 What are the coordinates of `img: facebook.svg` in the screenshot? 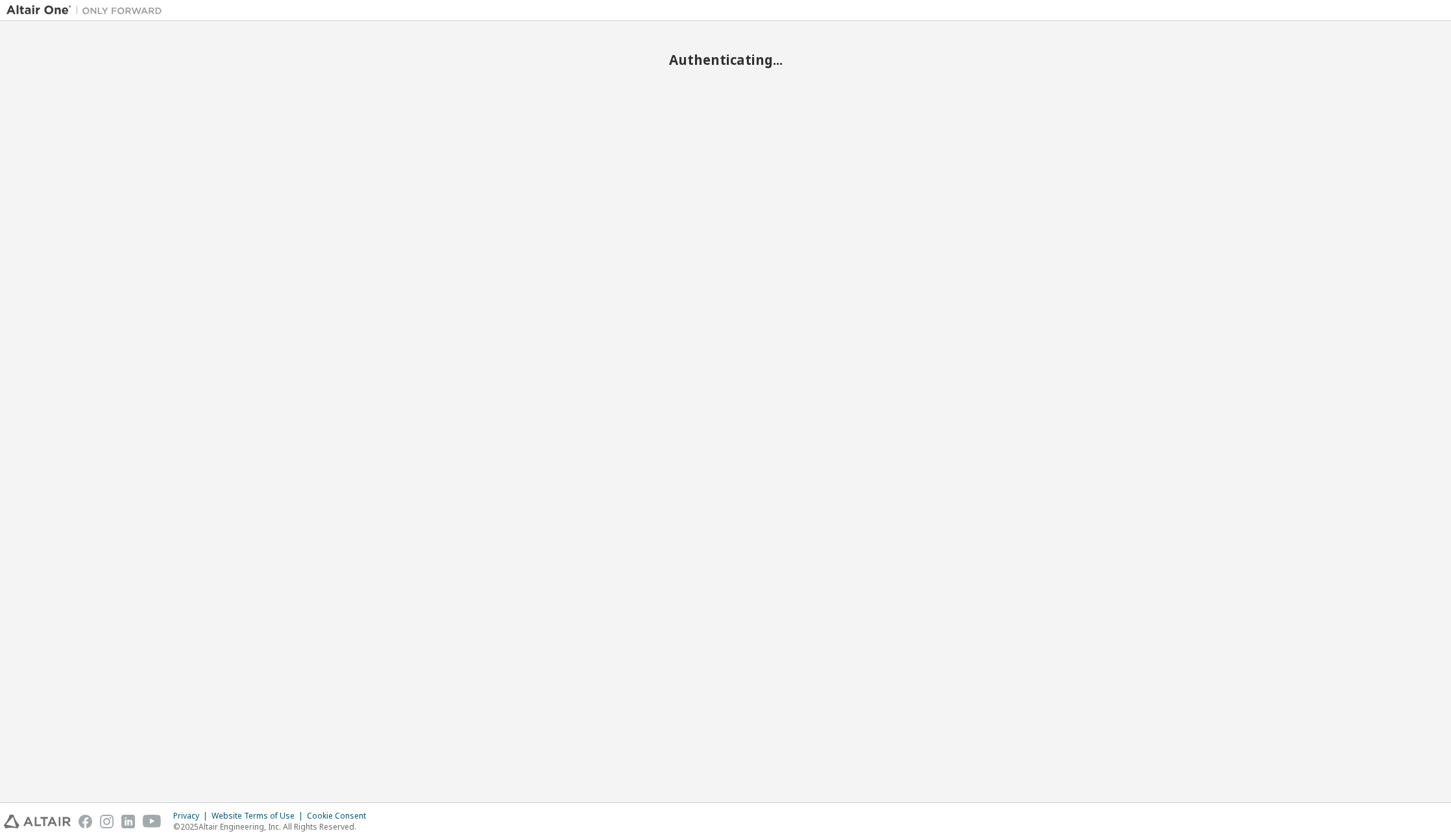 It's located at (85, 821).